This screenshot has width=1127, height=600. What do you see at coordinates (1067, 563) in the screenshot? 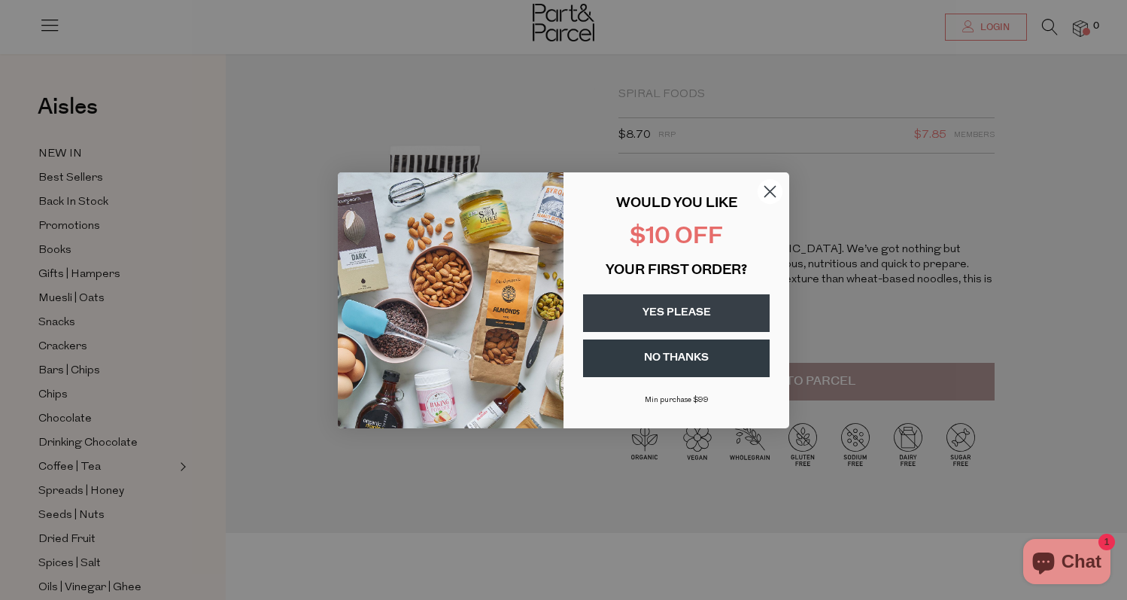
I see `inbox-online-store-chat: Shopify online store chat` at bounding box center [1067, 563].